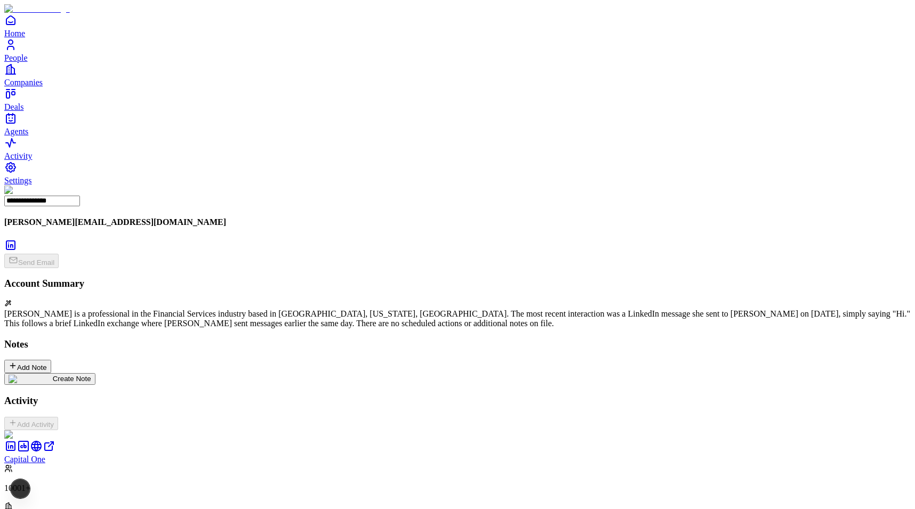 Image resolution: width=915 pixels, height=509 pixels. I want to click on a: Agents, so click(457, 124).